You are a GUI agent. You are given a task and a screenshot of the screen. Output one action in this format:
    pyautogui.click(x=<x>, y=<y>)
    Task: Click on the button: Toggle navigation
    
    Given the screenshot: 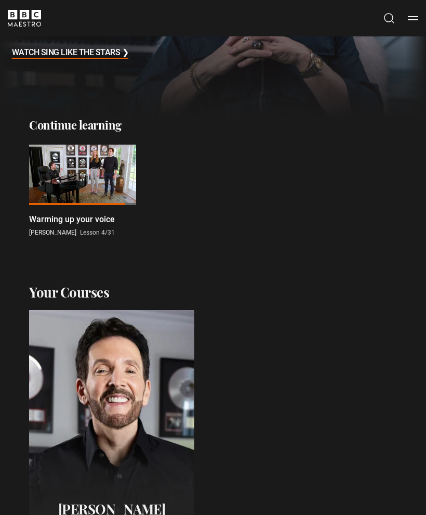 What is the action you would take?
    pyautogui.click(x=413, y=18)
    